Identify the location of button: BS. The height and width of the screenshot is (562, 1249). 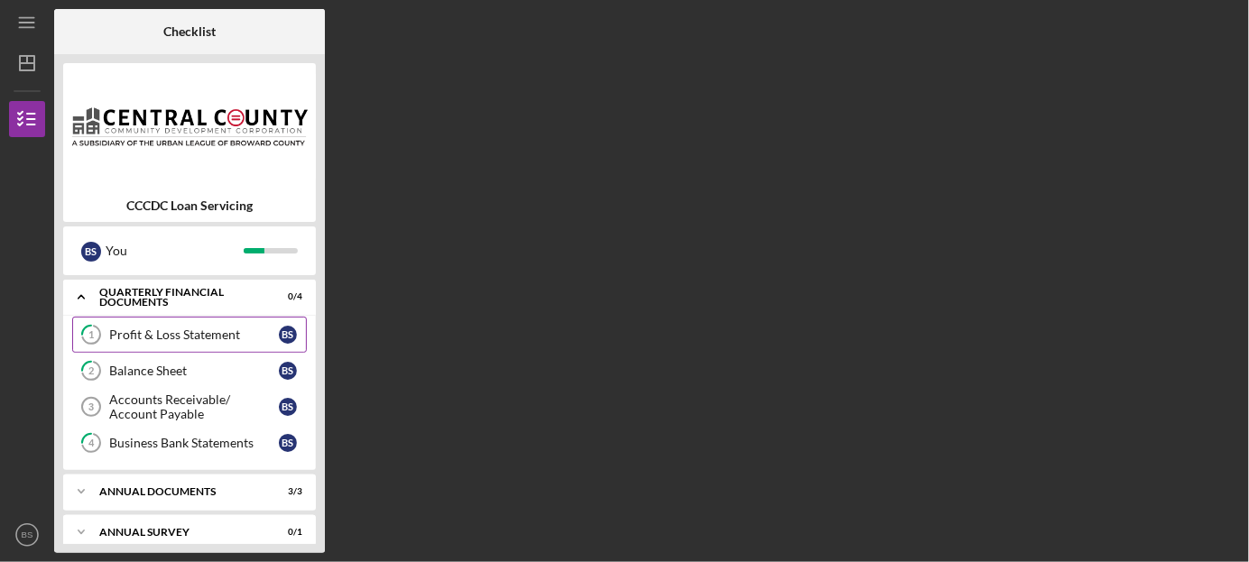
(27, 535).